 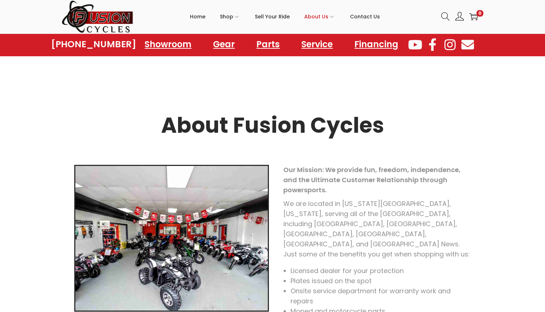 I want to click on a: Showroom, so click(x=168, y=44).